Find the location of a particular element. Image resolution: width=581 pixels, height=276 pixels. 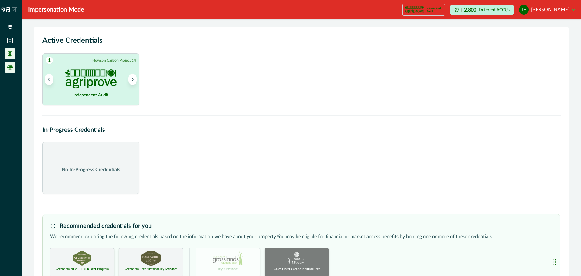

p: Independent Audit is located at coordinates (434, 10).